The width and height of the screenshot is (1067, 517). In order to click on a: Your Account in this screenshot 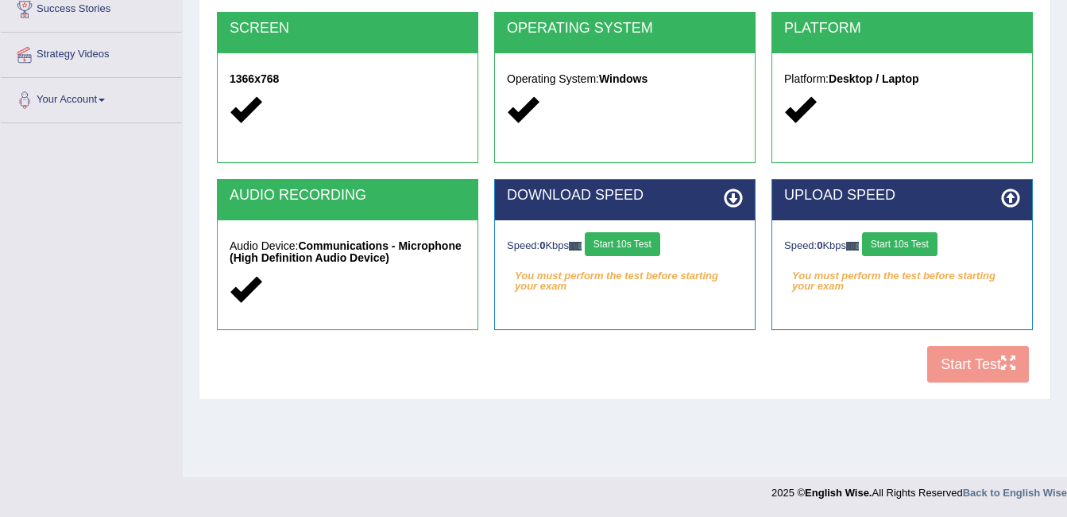, I will do `click(91, 98)`.